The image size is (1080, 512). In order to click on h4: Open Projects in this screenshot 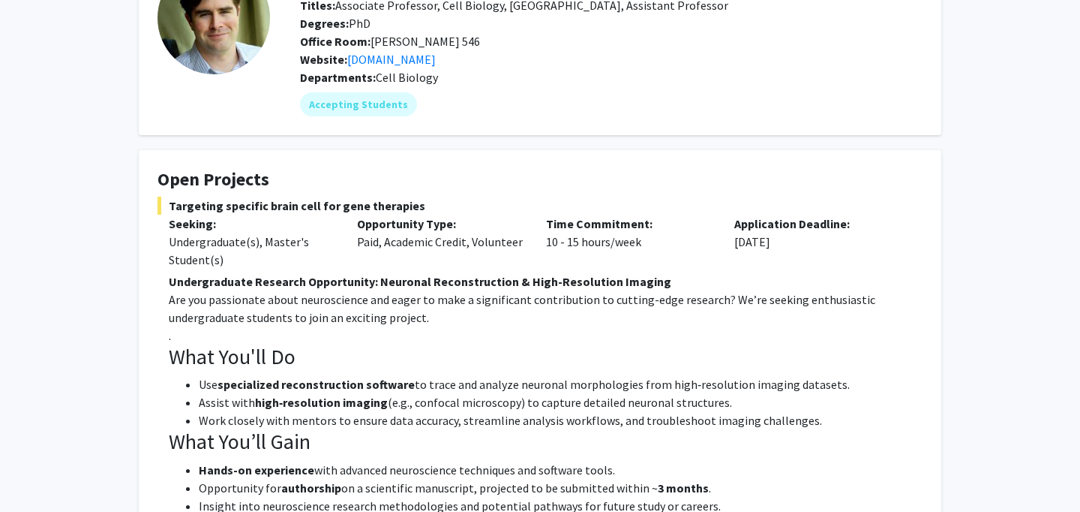, I will do `click(540, 179)`.